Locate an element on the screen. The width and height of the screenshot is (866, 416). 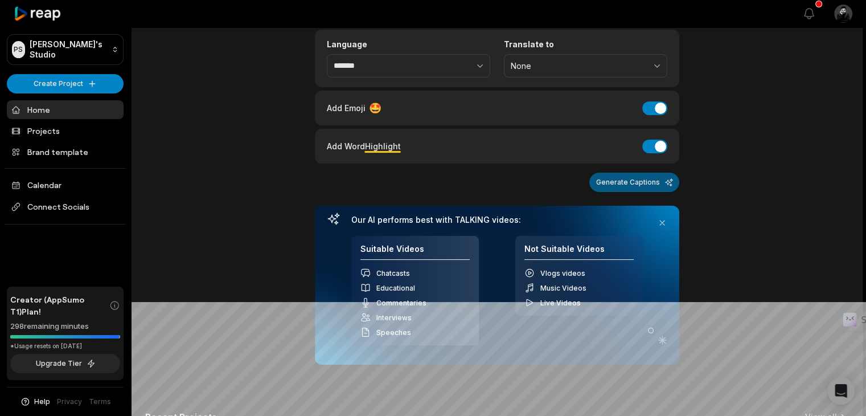
span: Live Videos is located at coordinates (560, 302).